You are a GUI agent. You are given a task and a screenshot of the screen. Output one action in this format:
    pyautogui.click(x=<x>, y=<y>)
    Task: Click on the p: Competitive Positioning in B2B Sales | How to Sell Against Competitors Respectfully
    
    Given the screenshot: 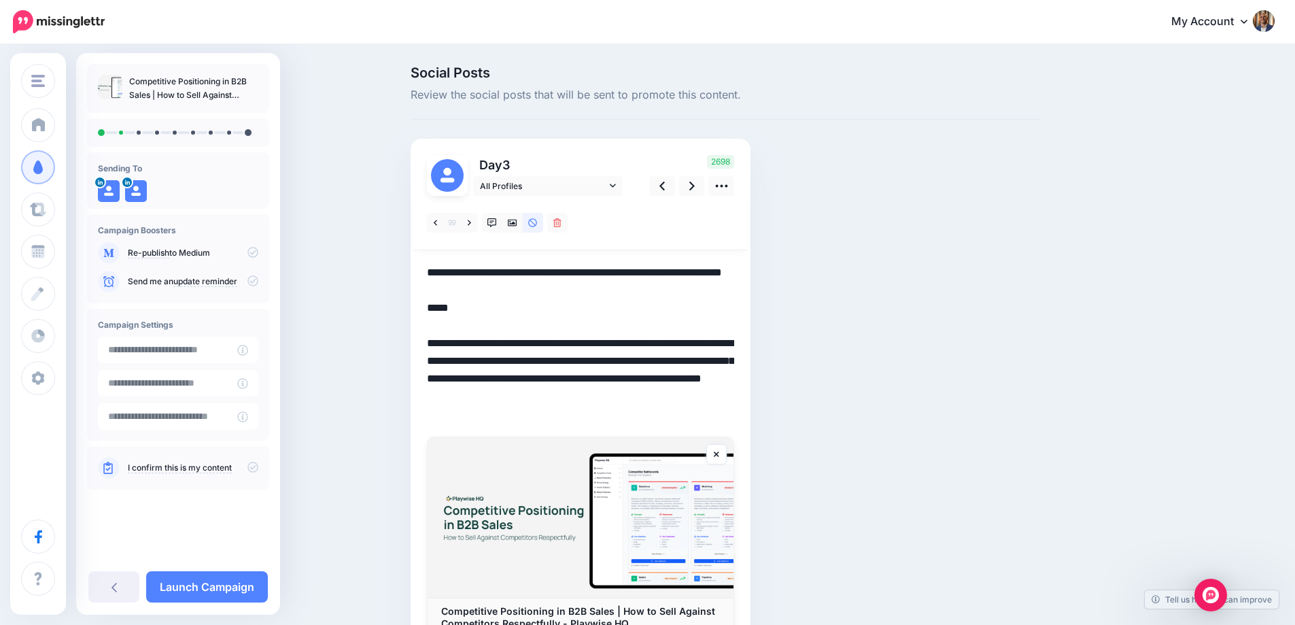 What is the action you would take?
    pyautogui.click(x=194, y=88)
    